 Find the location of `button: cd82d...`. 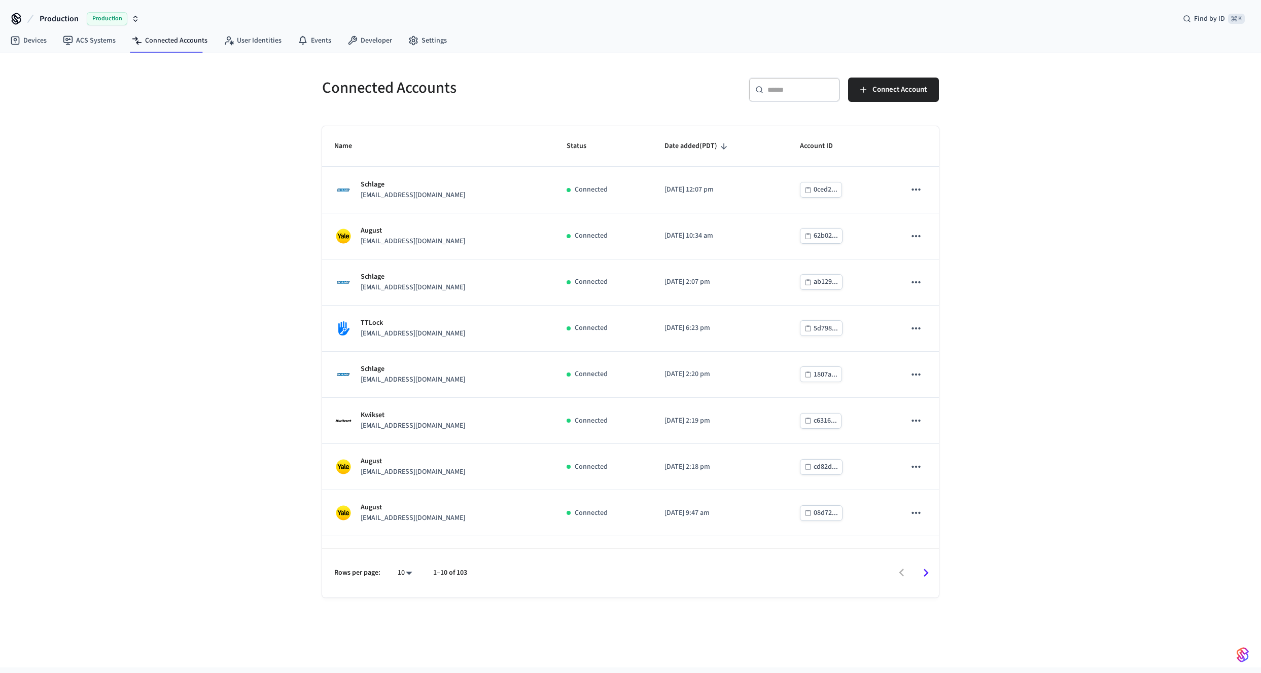

button: cd82d... is located at coordinates (821, 467).